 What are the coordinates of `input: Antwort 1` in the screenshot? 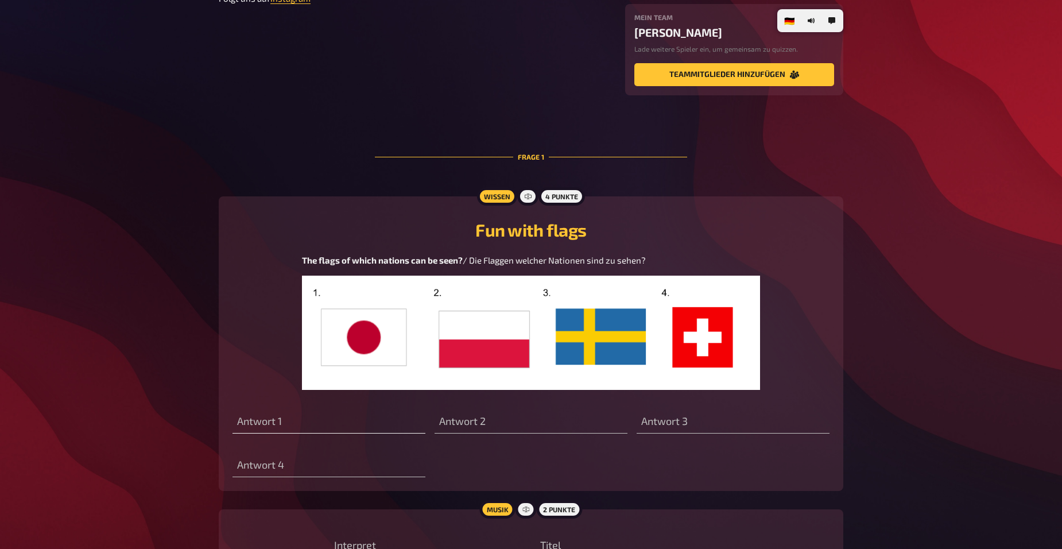 It's located at (329, 422).